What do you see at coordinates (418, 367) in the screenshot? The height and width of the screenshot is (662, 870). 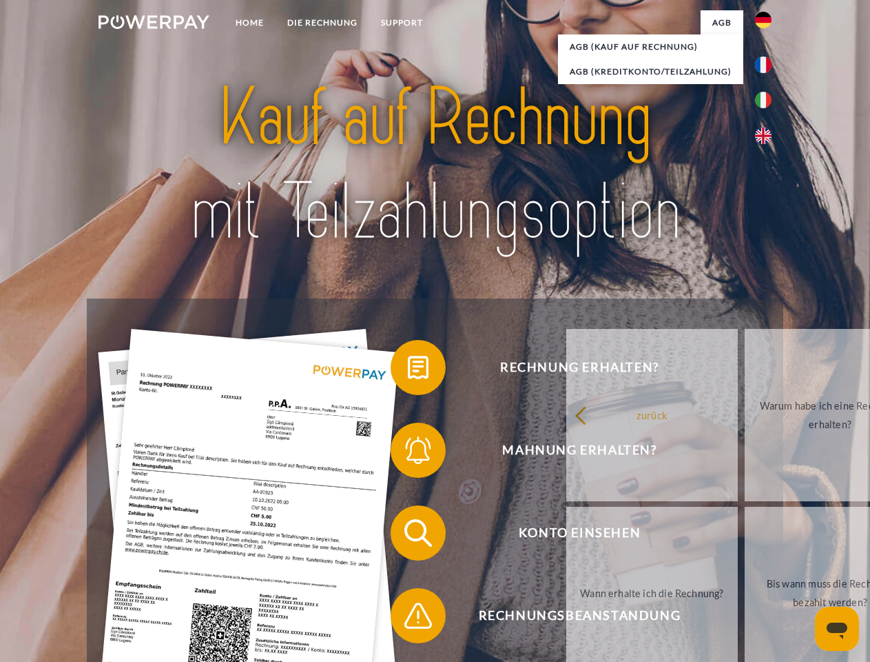 I see `img: qb_bill.svg` at bounding box center [418, 367].